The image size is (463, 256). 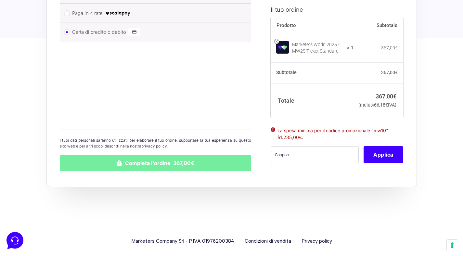 I want to click on li: La spesa minima per il codice promozionale "mw10" è ., so click(x=337, y=134).